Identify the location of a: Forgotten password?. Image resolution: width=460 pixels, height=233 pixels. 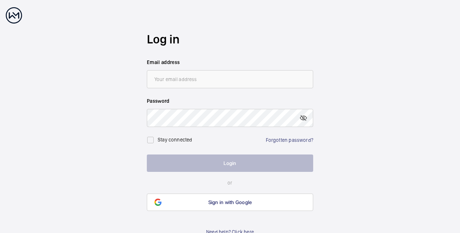
(289, 140).